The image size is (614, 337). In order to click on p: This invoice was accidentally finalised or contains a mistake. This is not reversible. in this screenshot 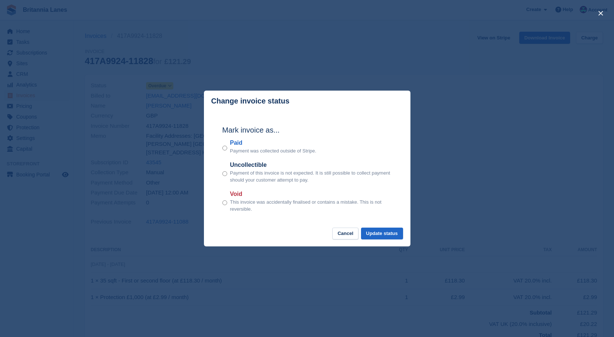, I will do `click(311, 206)`.